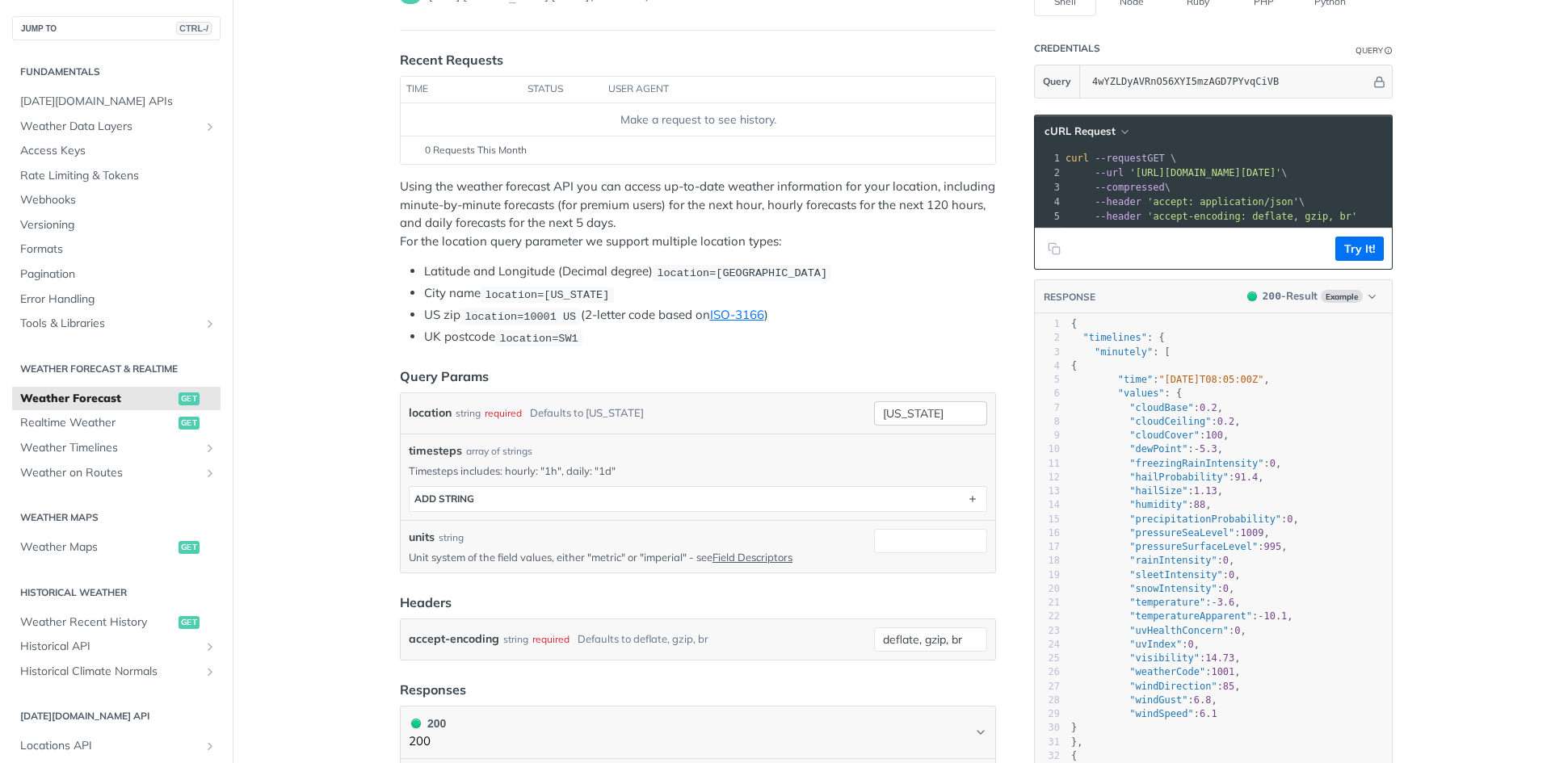 The width and height of the screenshot is (1551, 763). Describe the element at coordinates (1047, 575) in the screenshot. I see `div: 19` at that location.